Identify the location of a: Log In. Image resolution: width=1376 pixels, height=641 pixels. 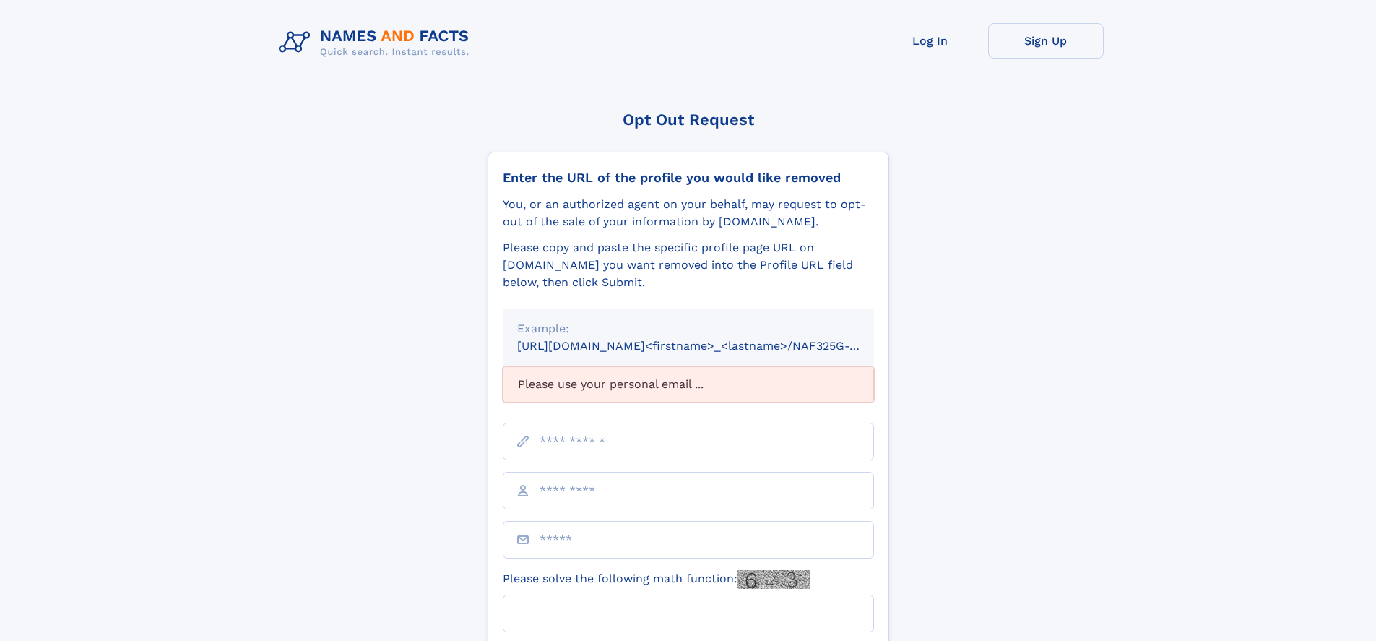
(930, 40).